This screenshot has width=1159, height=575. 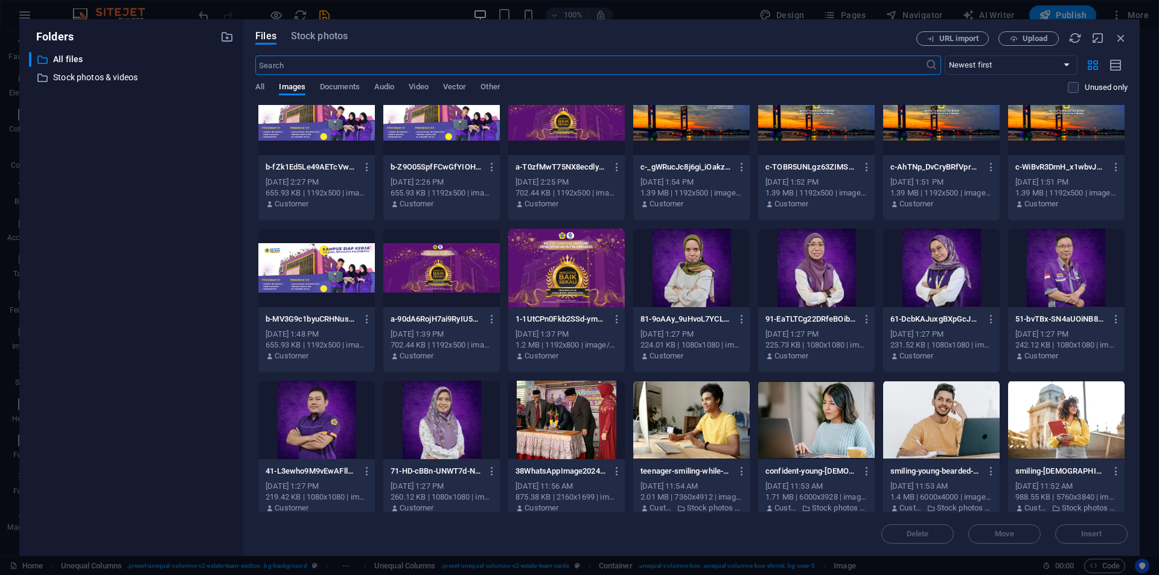 What do you see at coordinates (811, 319) in the screenshot?
I see `p: 91-EaTLTCg22DRfeBOibz4RoQ.jpg` at bounding box center [811, 319].